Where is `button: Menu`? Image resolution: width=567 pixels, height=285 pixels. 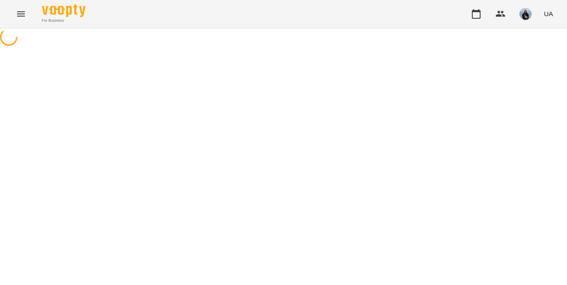 button: Menu is located at coordinates (21, 14).